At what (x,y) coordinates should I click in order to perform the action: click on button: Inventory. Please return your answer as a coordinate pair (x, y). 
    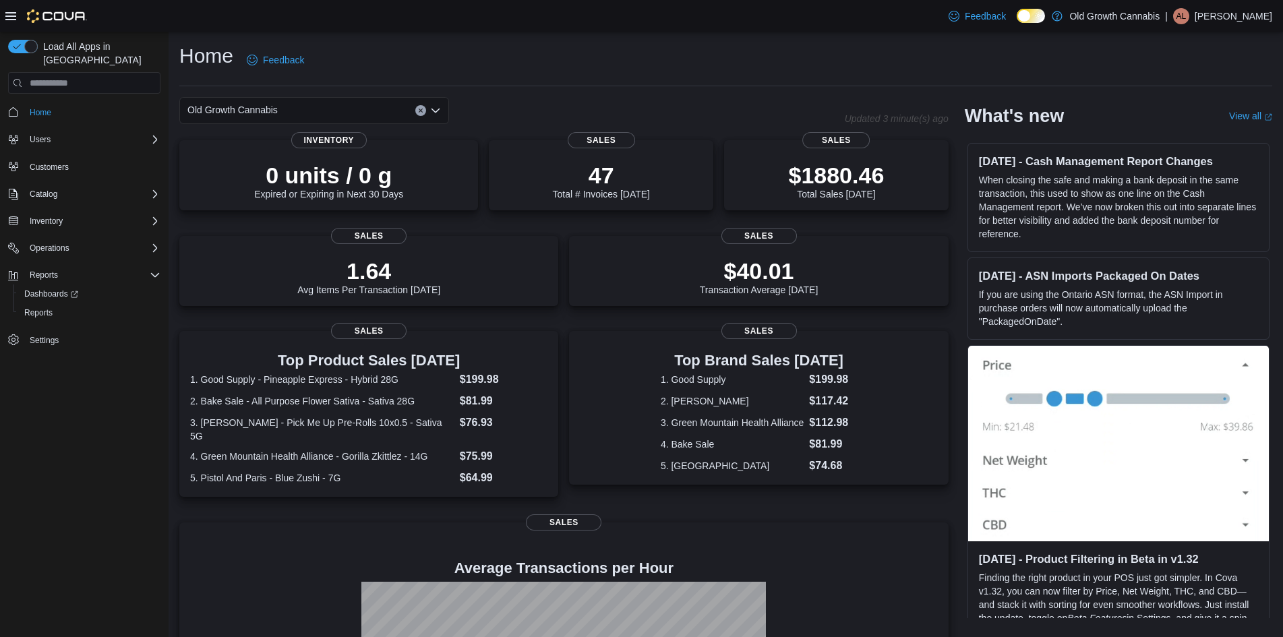
    Looking at the image, I should click on (84, 221).